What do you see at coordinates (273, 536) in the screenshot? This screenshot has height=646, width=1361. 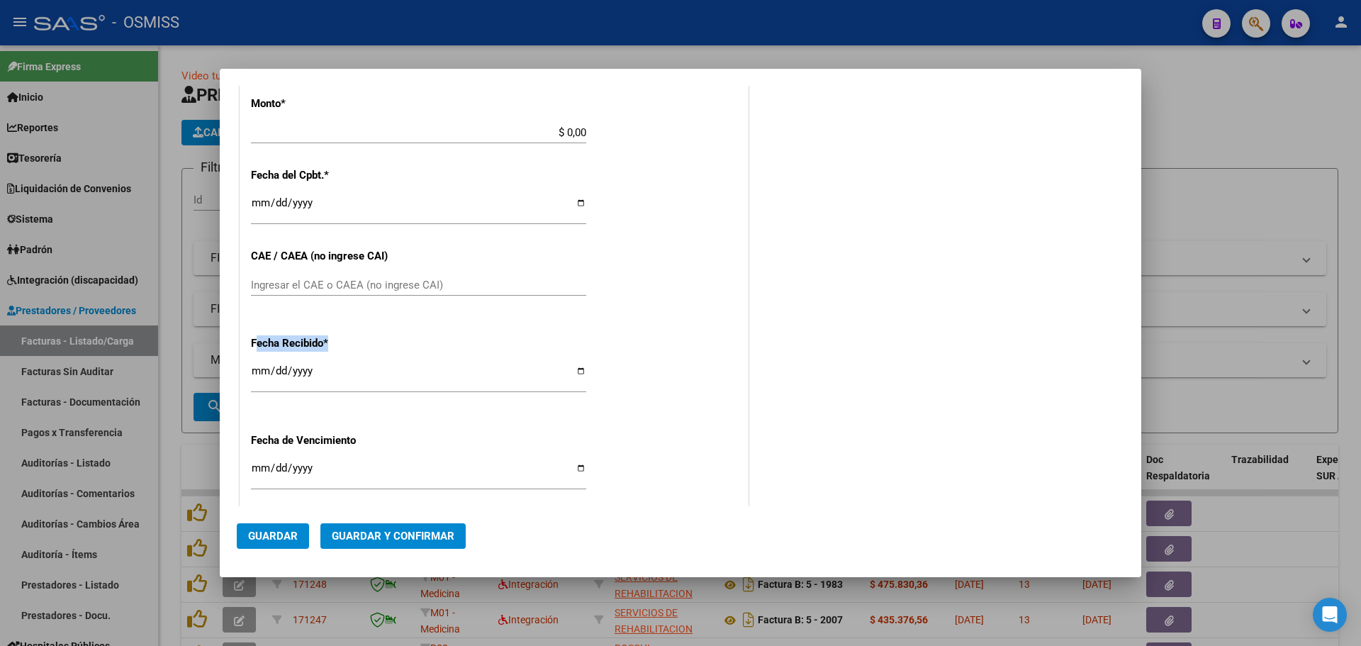 I see `span: Guardar` at bounding box center [273, 536].